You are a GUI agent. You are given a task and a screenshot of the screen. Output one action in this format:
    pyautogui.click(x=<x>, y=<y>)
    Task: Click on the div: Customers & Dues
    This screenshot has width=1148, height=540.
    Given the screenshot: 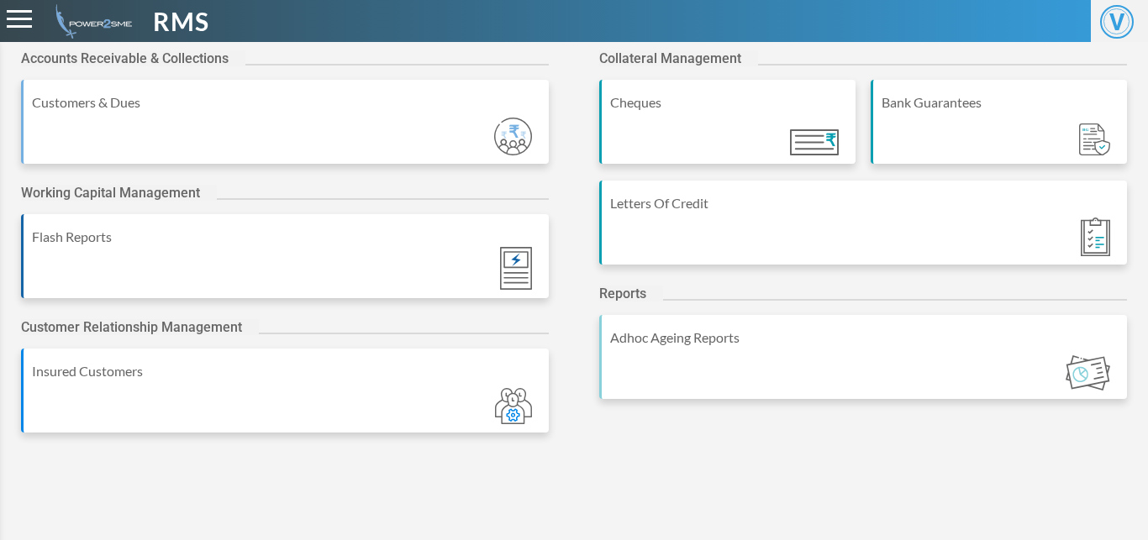 What is the action you would take?
    pyautogui.click(x=286, y=103)
    